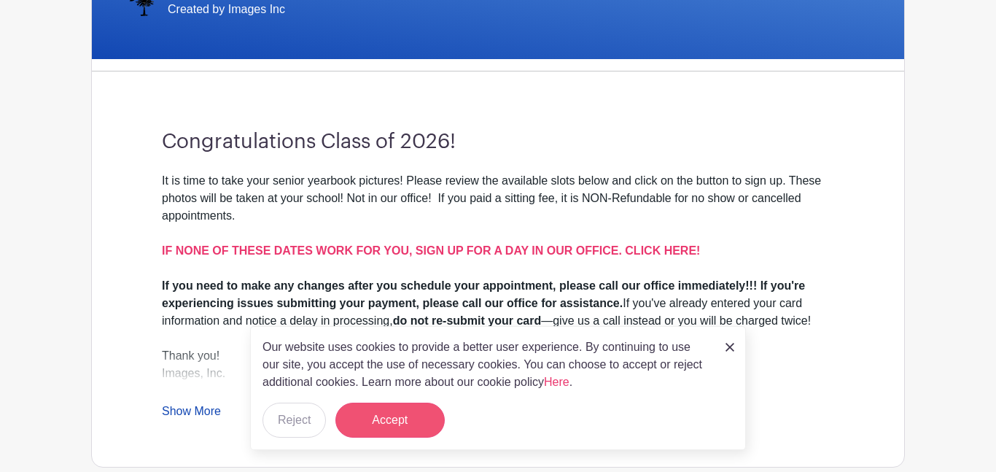  I want to click on button: Reject, so click(294, 420).